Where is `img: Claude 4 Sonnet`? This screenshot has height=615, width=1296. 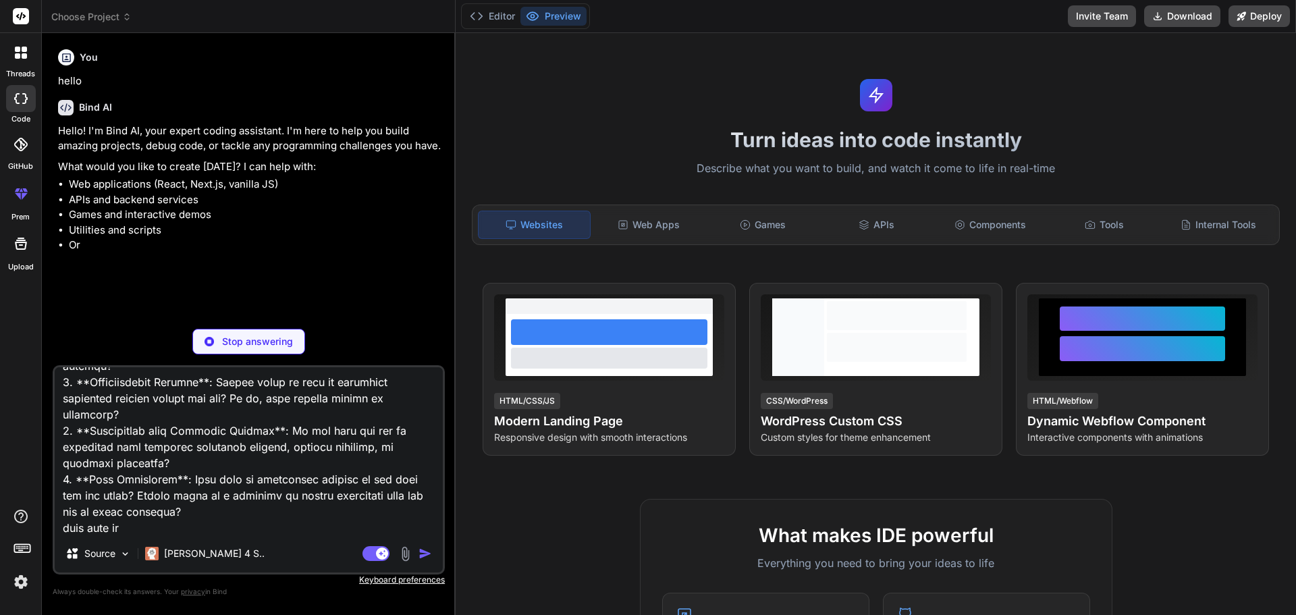
img: Claude 4 Sonnet is located at coordinates (152, 554).